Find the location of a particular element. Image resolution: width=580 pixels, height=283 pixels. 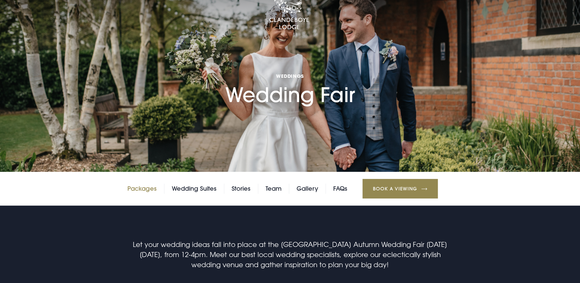

span: Weddings is located at coordinates (290, 76).